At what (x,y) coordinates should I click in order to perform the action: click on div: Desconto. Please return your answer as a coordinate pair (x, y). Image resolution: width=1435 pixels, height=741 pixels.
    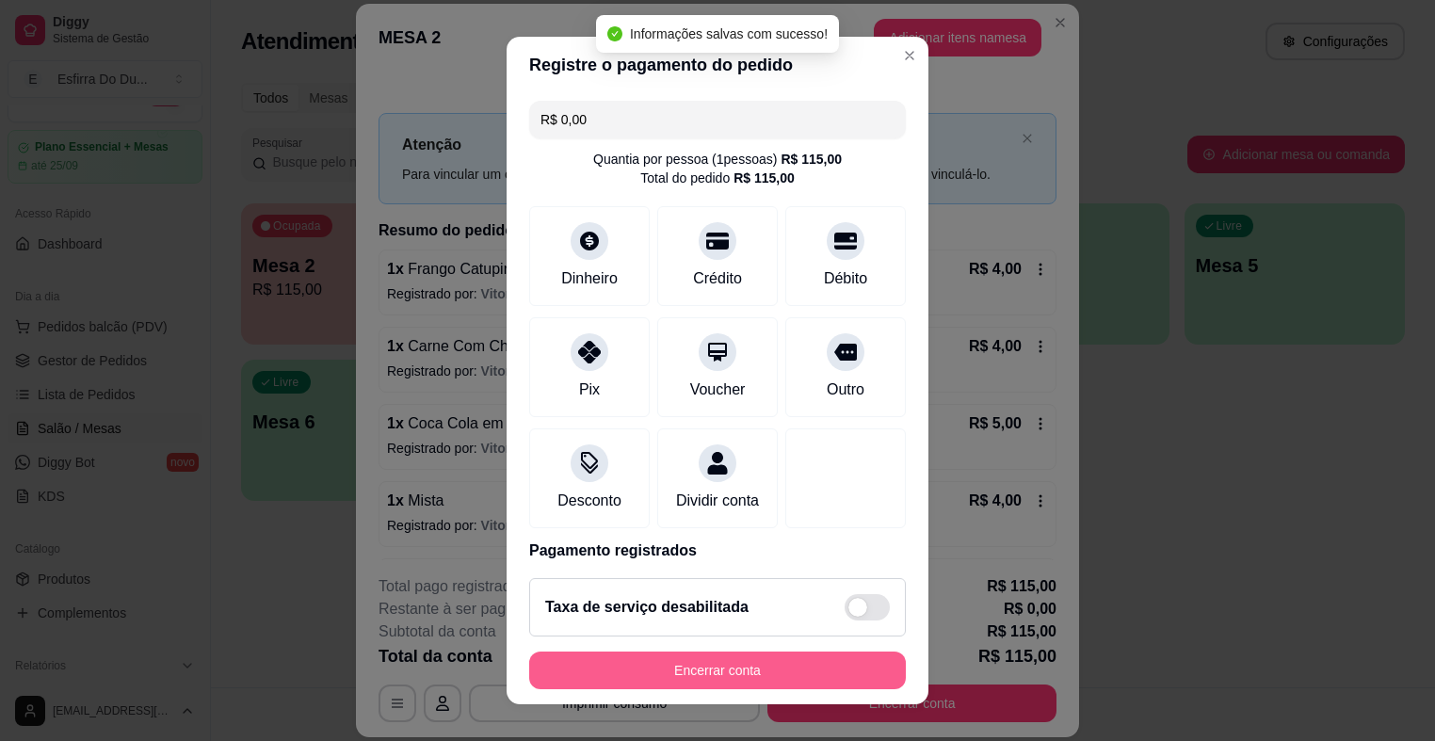
    Looking at the image, I should click on (590, 501).